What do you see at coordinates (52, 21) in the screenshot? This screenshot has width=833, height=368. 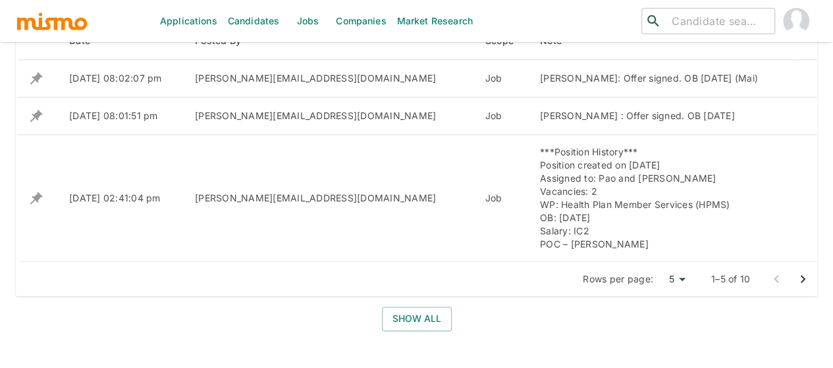 I see `img: logo` at bounding box center [52, 21].